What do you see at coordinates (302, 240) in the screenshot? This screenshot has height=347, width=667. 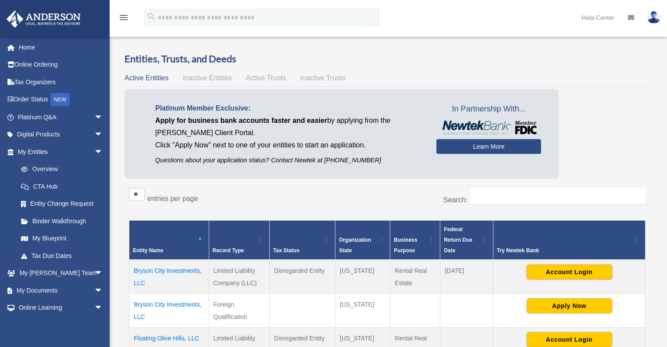 I see `th: Tax Status: Activate to sort` at bounding box center [302, 240].